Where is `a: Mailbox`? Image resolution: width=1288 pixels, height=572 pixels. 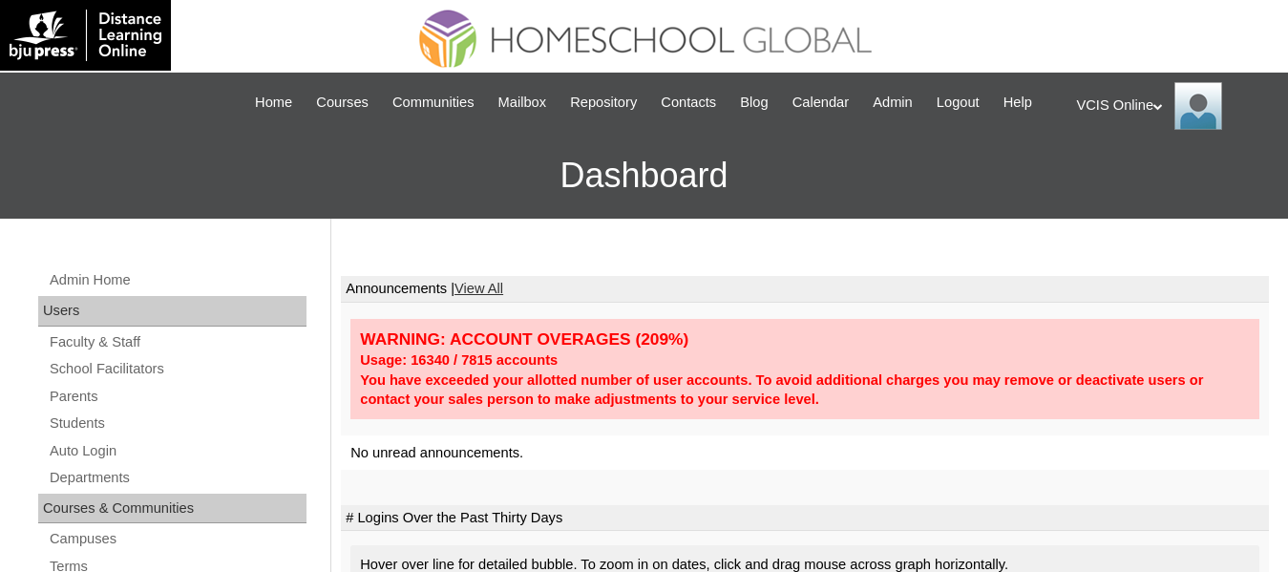
a: Mailbox is located at coordinates (522, 102).